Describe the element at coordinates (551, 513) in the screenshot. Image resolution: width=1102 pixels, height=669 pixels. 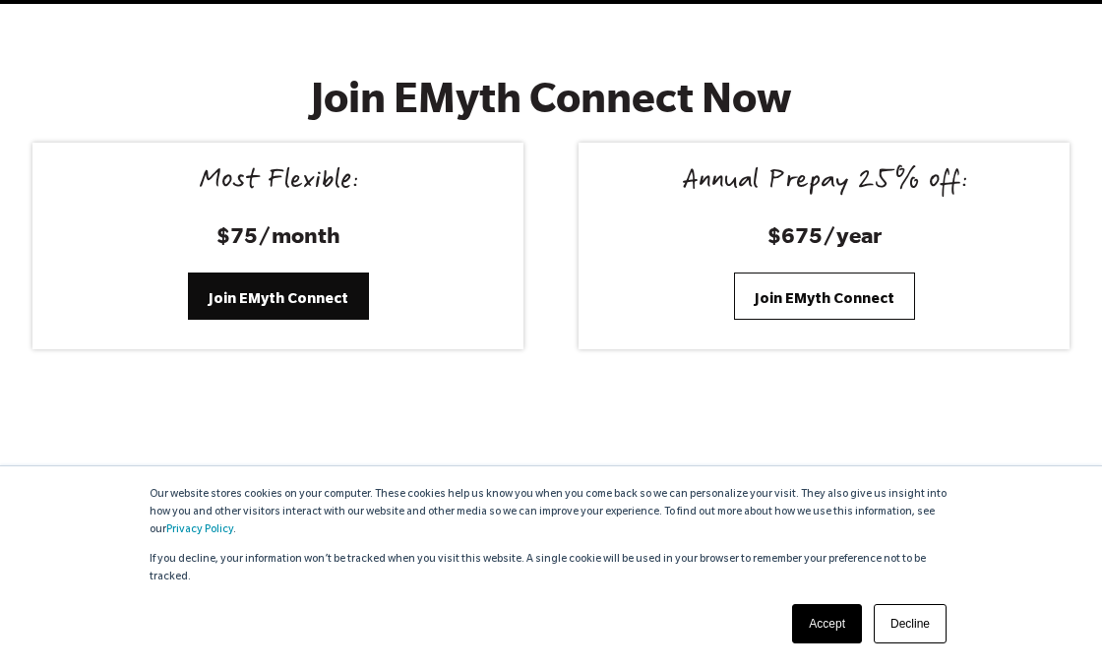
I see `p: Our website stores cookies on your computer. These cookies help us know you when you come back so...` at that location.